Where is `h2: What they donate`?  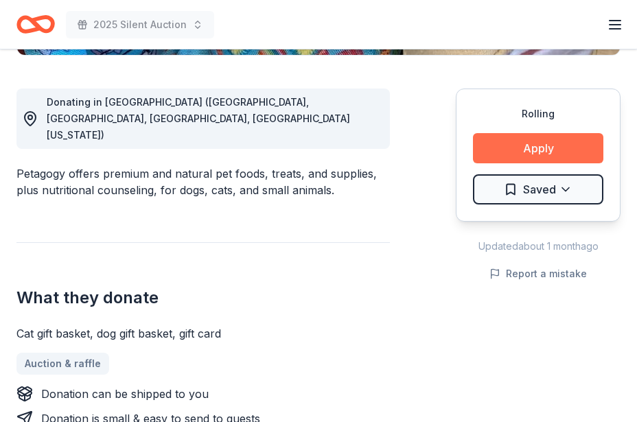 h2: What they donate is located at coordinates (203, 298).